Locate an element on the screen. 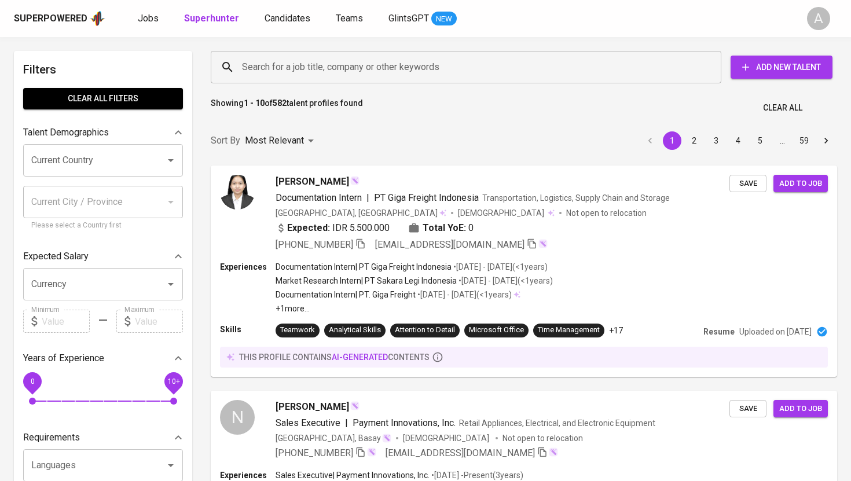 Image resolution: width=851 pixels, height=481 pixels. a: GlintsGPT NEW is located at coordinates (423, 19).